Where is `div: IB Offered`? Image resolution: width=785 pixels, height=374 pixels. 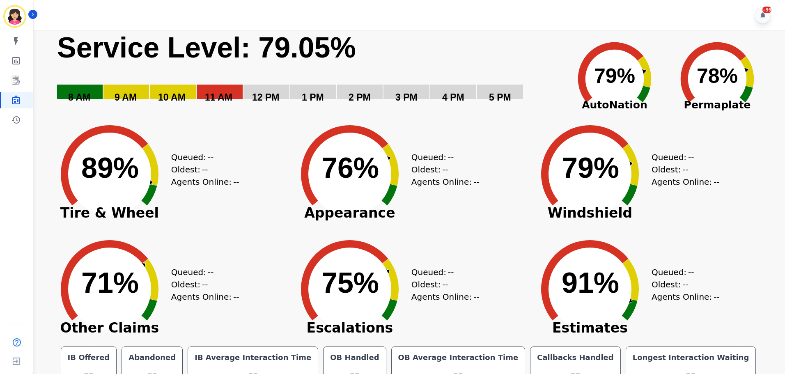 div: IB Offered is located at coordinates (89, 358).